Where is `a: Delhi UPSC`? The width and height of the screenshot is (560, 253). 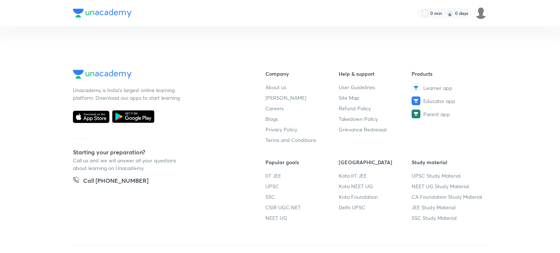
a: Delhi UPSC is located at coordinates (375, 207).